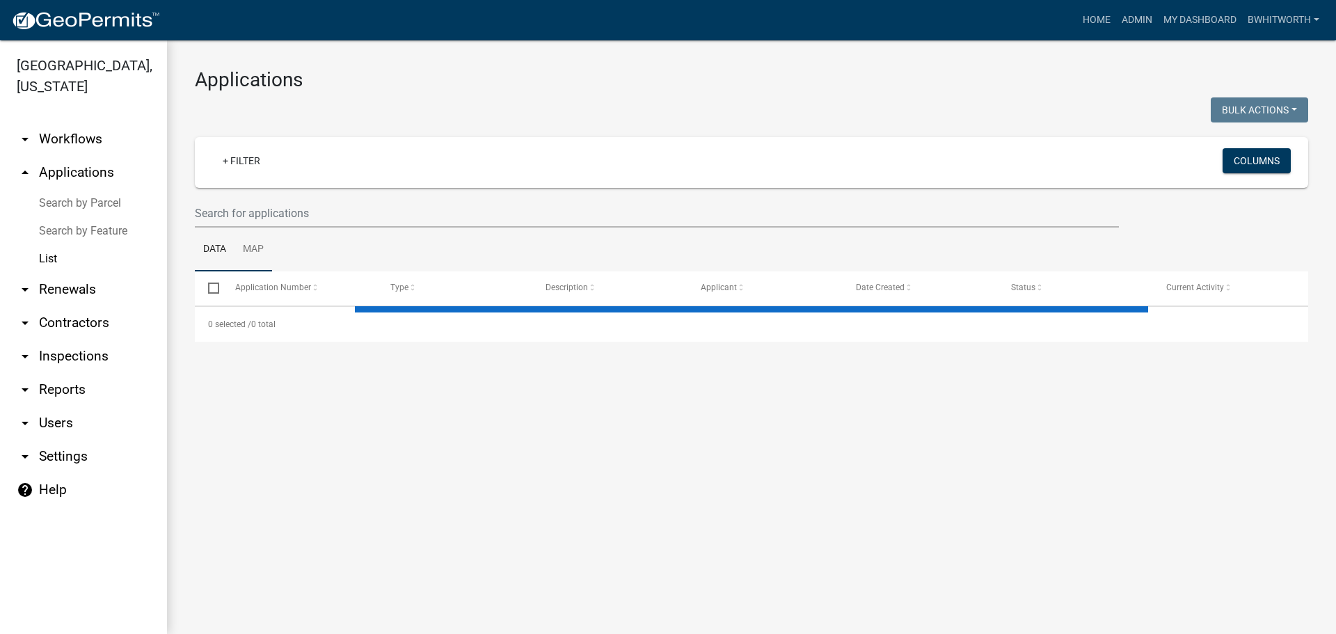  I want to click on button: Bulk Actions, so click(1260, 110).